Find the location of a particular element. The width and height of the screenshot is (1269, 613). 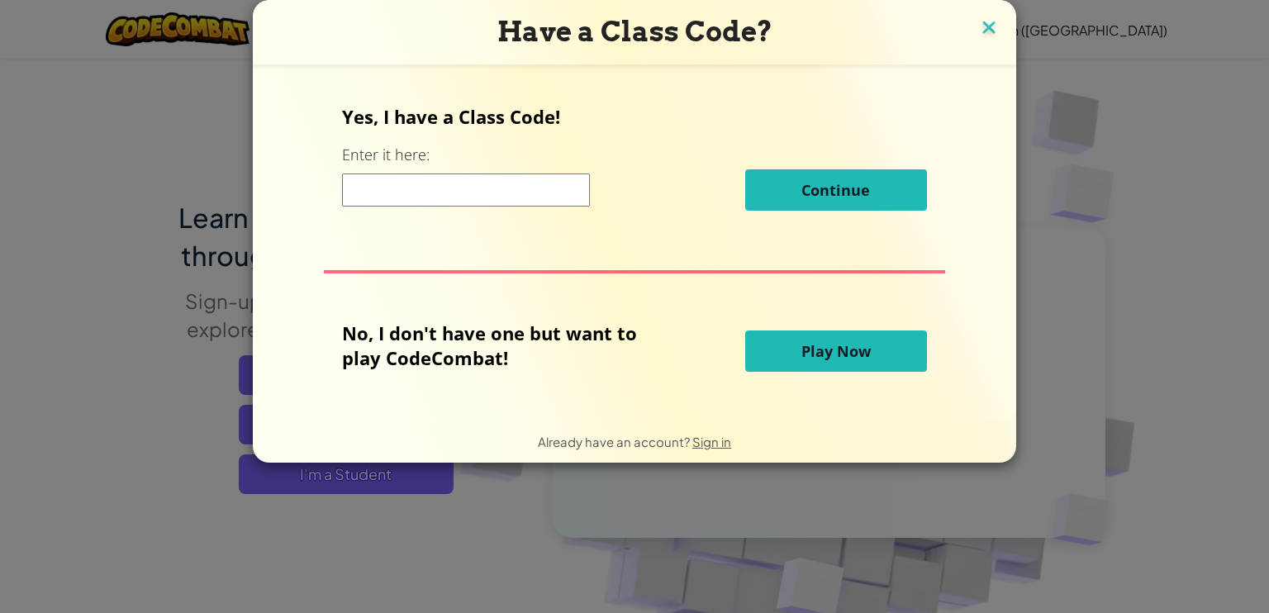

button: Continue is located at coordinates (836, 190).